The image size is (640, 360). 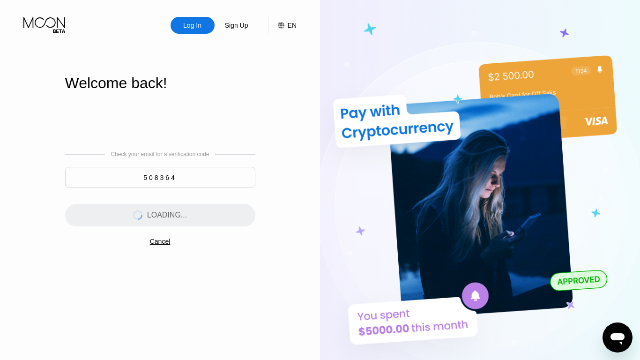 What do you see at coordinates (160, 154) in the screenshot?
I see `div: Check your email for a verification code` at bounding box center [160, 154].